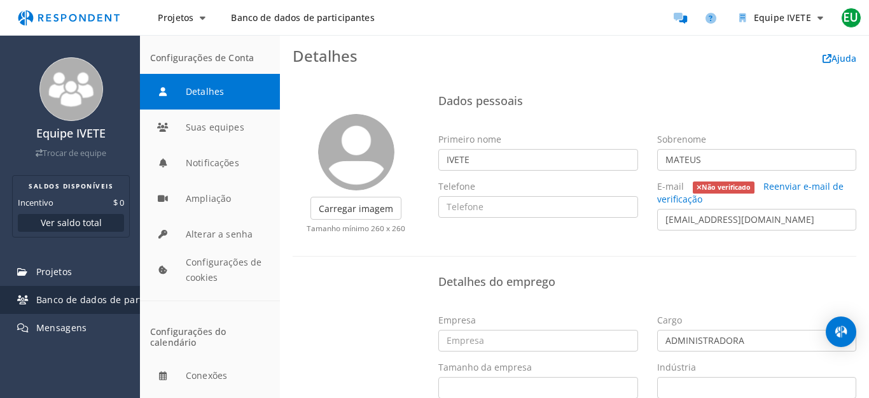 Image resolution: width=869 pixels, height=398 pixels. I want to click on font: Detalhes do emprego, so click(497, 281).